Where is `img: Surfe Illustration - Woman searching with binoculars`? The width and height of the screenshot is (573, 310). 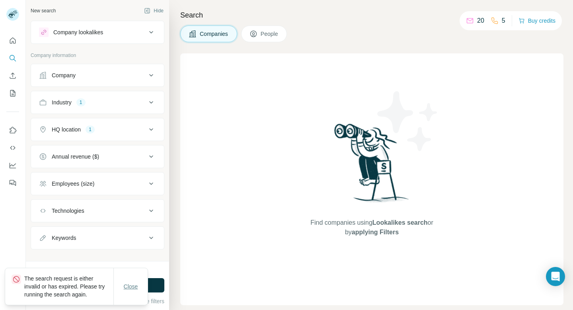 img: Surfe Illustration - Woman searching with binoculars is located at coordinates (372, 166).